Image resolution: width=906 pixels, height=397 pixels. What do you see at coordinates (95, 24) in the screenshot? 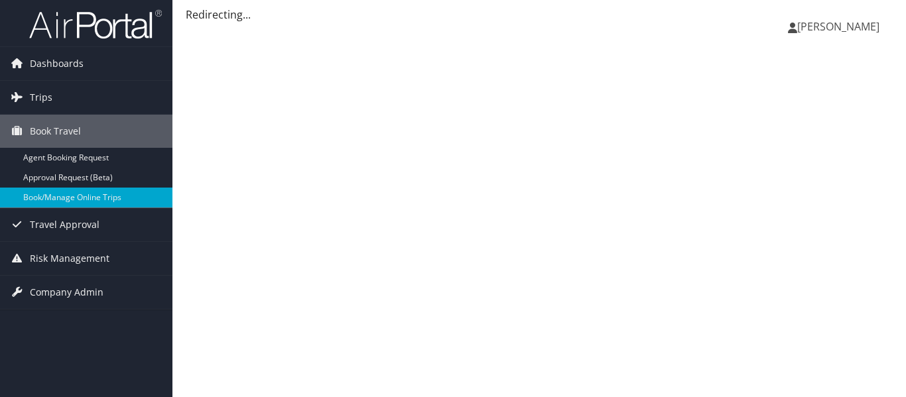
I see `img: airportal-logo.png` at bounding box center [95, 24].